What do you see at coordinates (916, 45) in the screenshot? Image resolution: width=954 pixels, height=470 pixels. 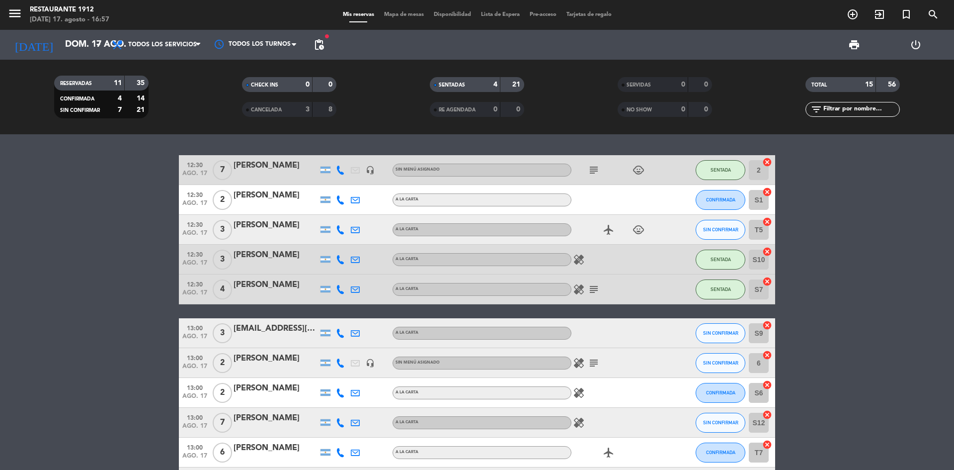 I see `i: power_settings_new` at bounding box center [916, 45].